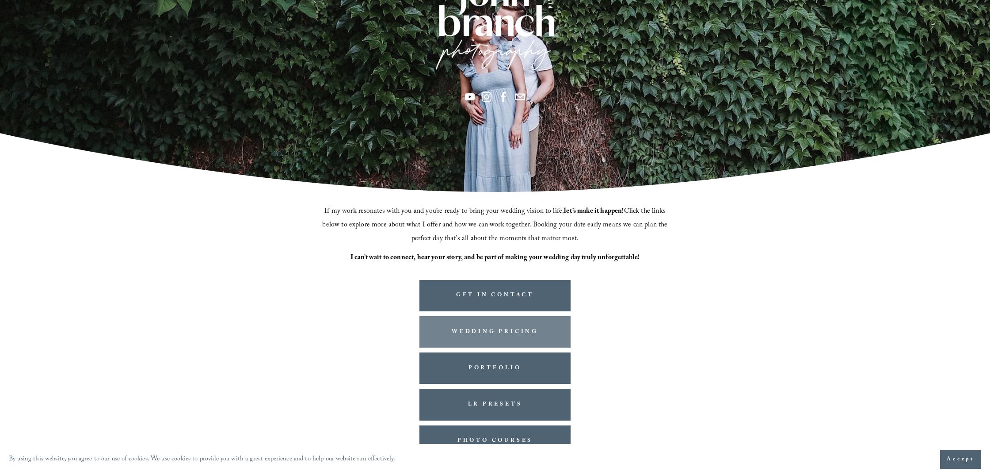  I want to click on a: Instagram, so click(487, 97).